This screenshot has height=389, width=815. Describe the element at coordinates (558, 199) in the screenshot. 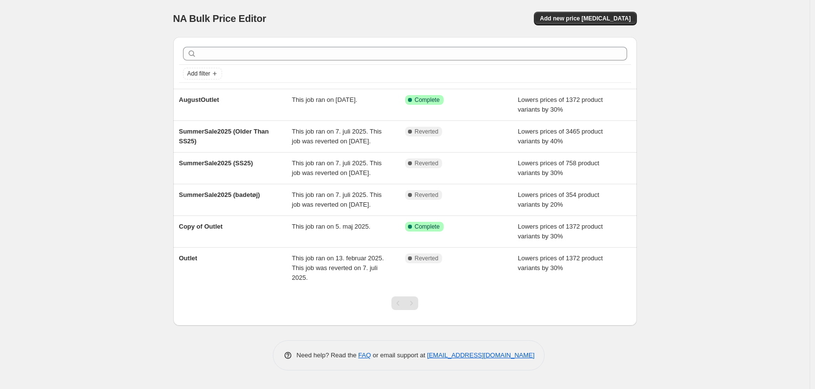

I see `span: Lowers prices of 354 product variants by 20%` at that location.